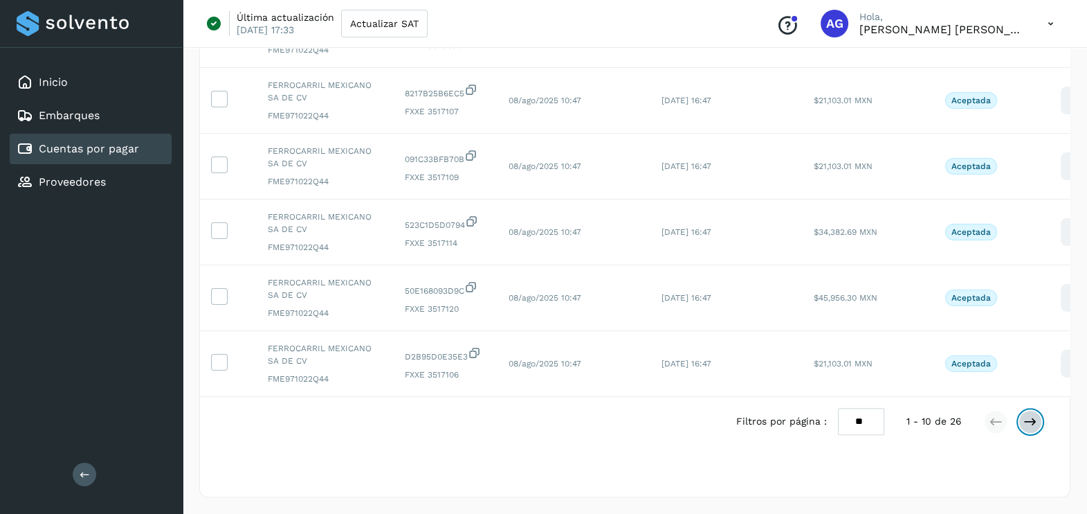 The height and width of the screenshot is (514, 1087). What do you see at coordinates (781, 421) in the screenshot?
I see `span: Filtros por página :` at bounding box center [781, 421].